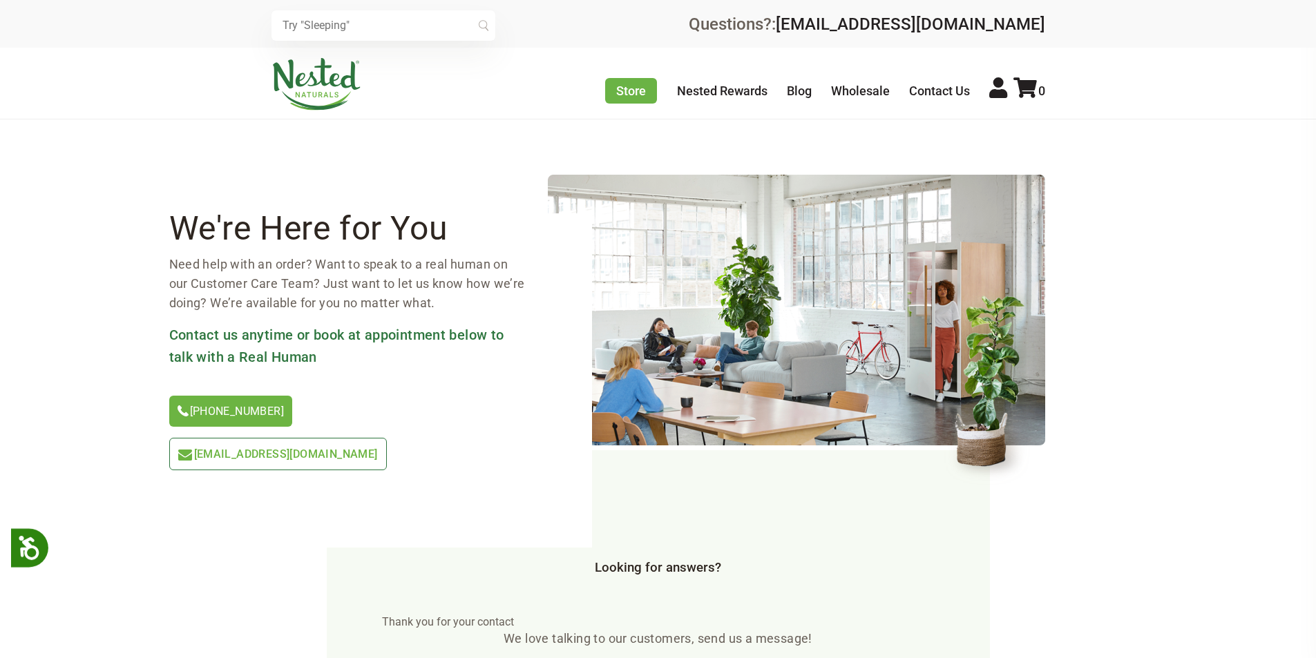 The image size is (1316, 658). What do you see at coordinates (1029, 91) in the screenshot?
I see `a: 0` at bounding box center [1029, 91].